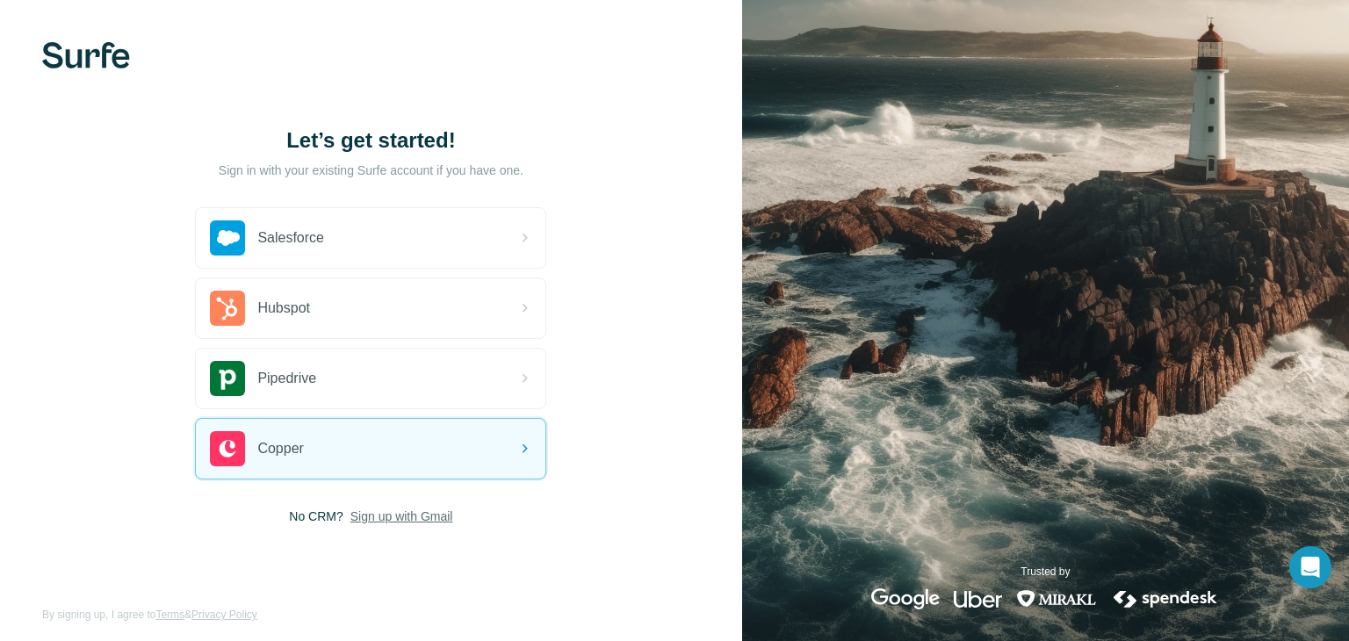 Image resolution: width=1349 pixels, height=641 pixels. I want to click on span: Copper, so click(280, 449).